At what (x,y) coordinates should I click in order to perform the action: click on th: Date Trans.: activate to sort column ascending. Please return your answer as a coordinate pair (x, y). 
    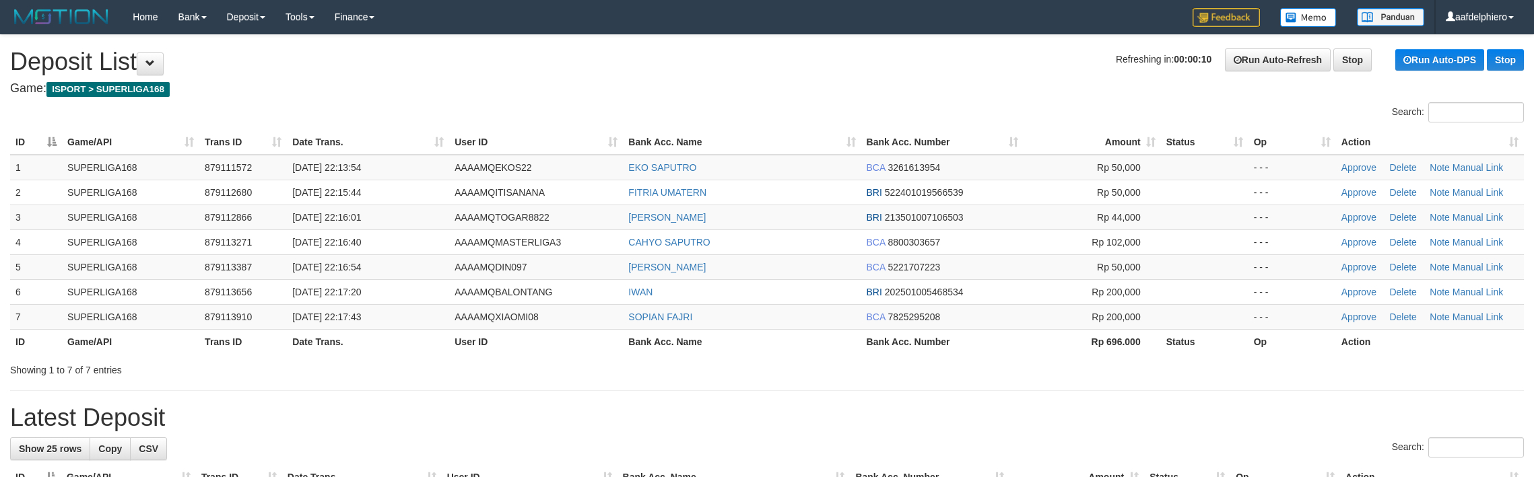
    Looking at the image, I should click on (368, 142).